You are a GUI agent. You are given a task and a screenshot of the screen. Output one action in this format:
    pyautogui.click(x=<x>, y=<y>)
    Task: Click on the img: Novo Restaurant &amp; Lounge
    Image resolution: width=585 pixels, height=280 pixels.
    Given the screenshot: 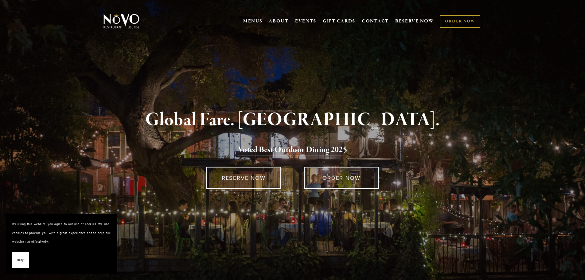 What is the action you would take?
    pyautogui.click(x=121, y=21)
    